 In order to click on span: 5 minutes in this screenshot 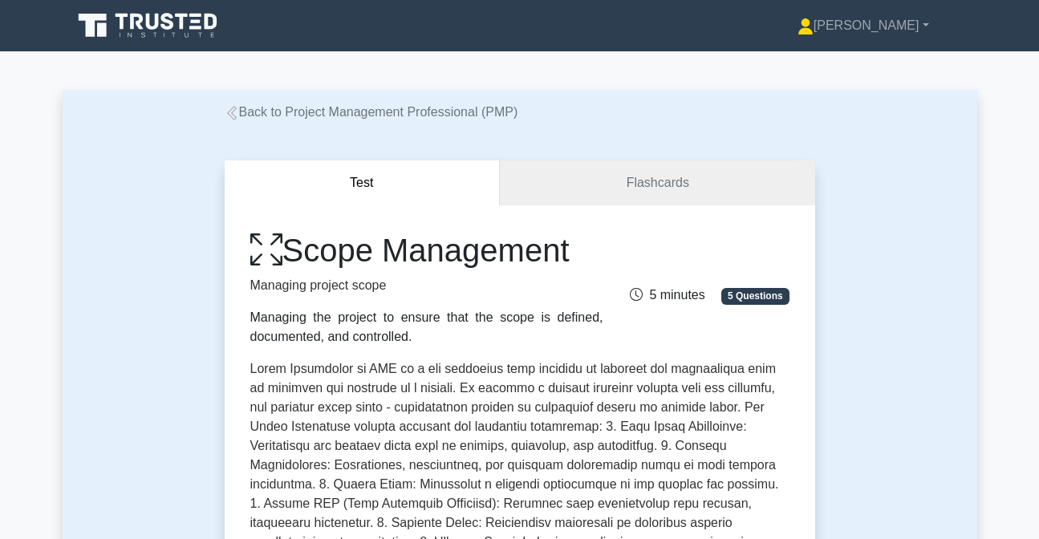, I will do `click(667, 294)`.